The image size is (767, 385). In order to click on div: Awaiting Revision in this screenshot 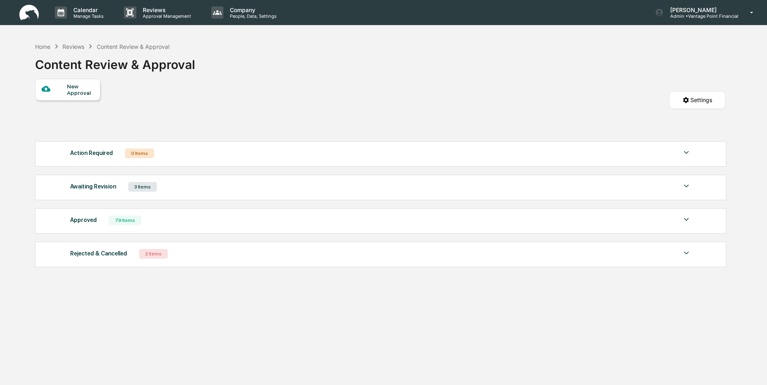, I will do `click(93, 186)`.